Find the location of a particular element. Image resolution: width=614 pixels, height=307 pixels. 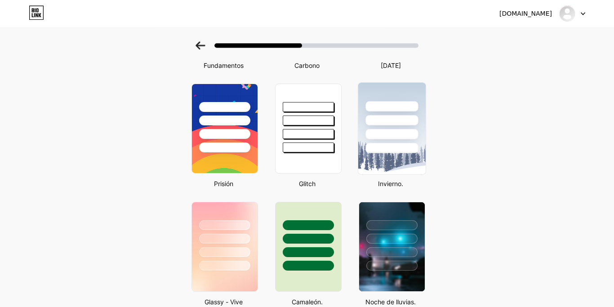

img: snowy.png is located at coordinates (392, 128).